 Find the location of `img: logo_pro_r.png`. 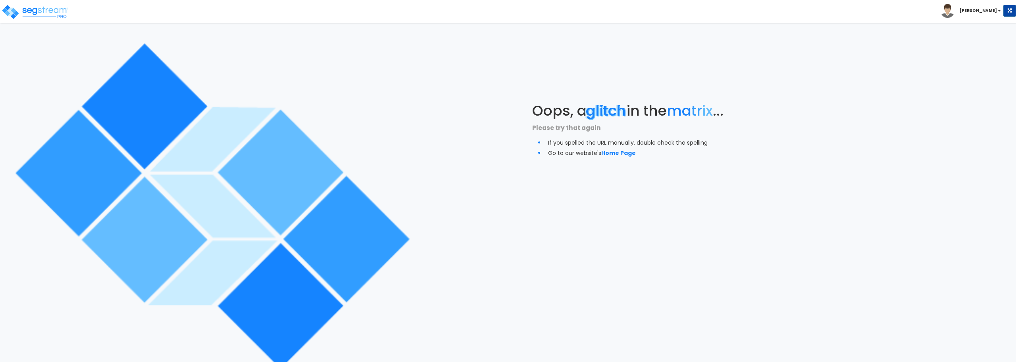

img: logo_pro_r.png is located at coordinates (35, 12).